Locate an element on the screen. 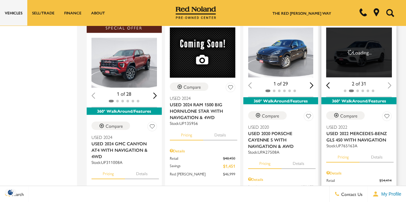  span: $3,323 is located at coordinates (385, 188).